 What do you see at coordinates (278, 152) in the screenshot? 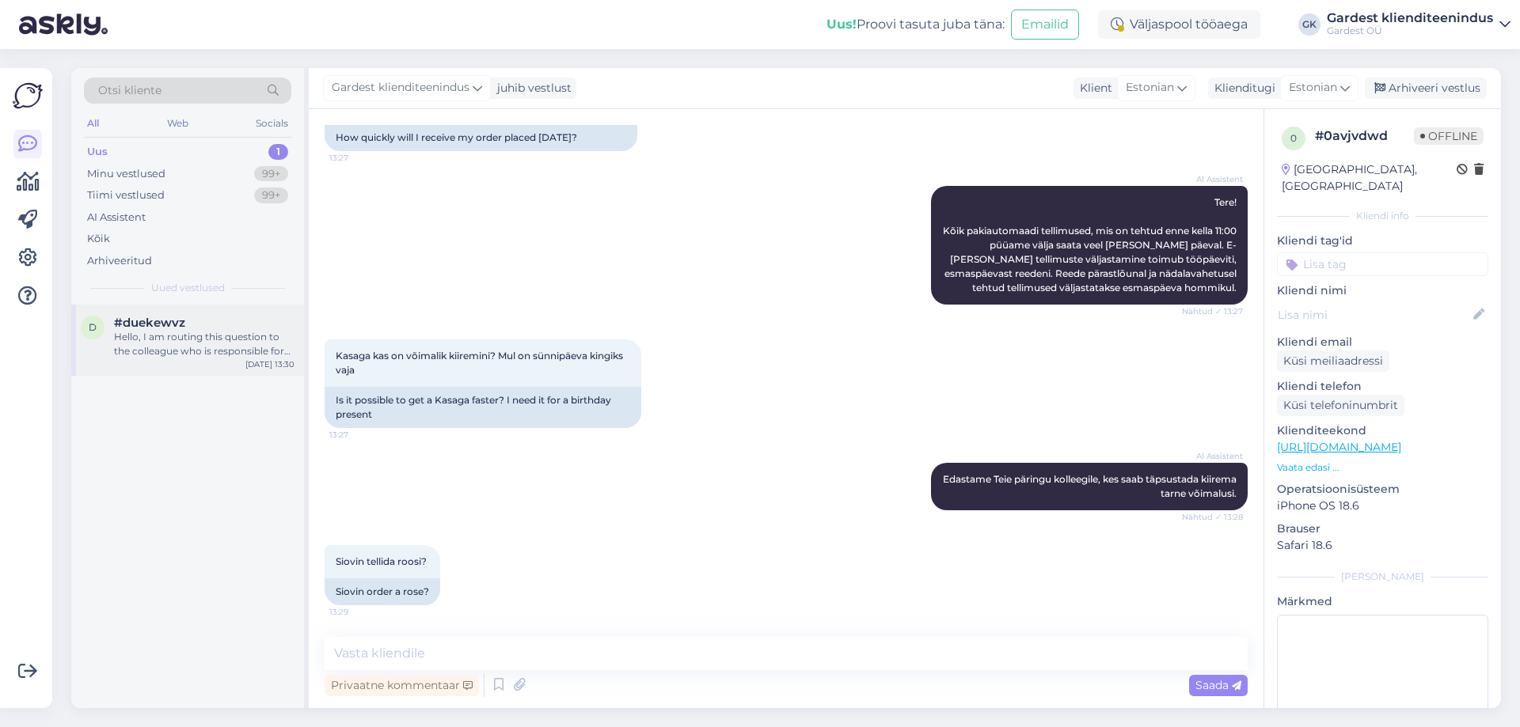
I see `div: 1` at bounding box center [278, 152].